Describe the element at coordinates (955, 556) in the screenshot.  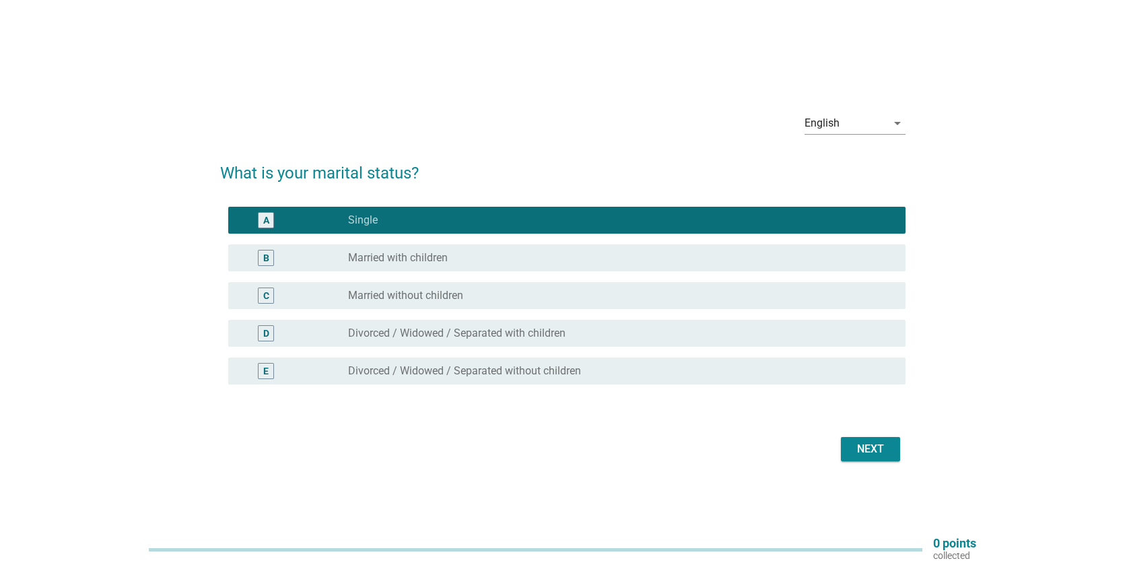
I see `p: collected` at that location.